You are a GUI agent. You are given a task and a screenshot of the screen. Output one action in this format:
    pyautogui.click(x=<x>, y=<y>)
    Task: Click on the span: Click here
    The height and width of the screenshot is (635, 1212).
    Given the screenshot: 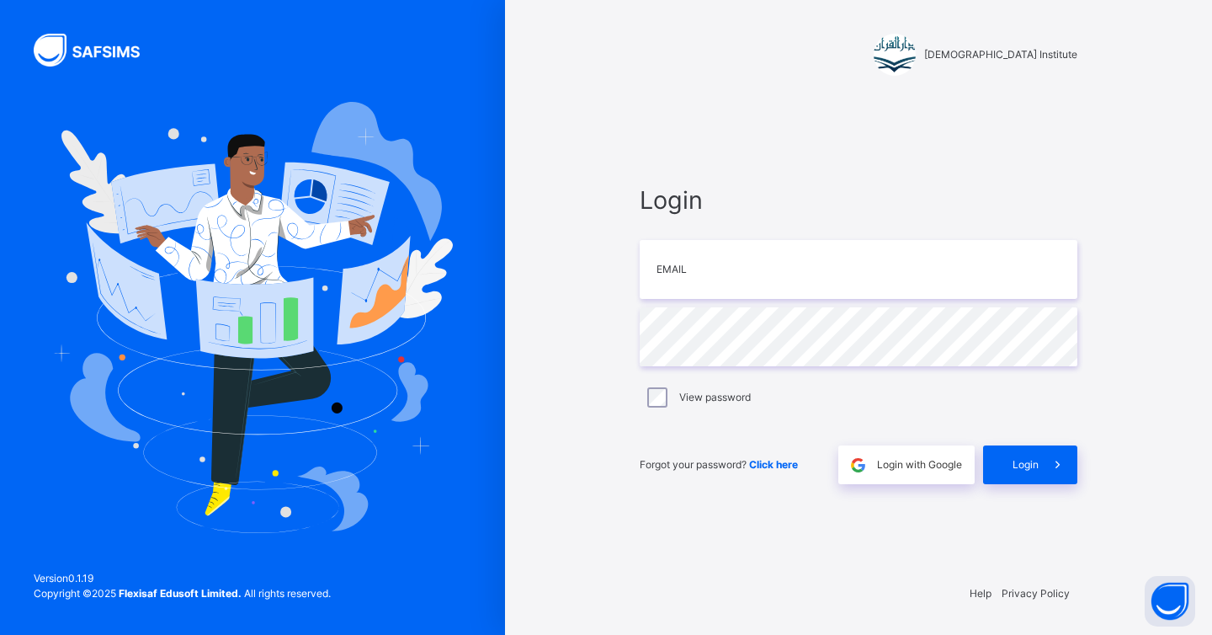 What is the action you would take?
    pyautogui.click(x=774, y=464)
    